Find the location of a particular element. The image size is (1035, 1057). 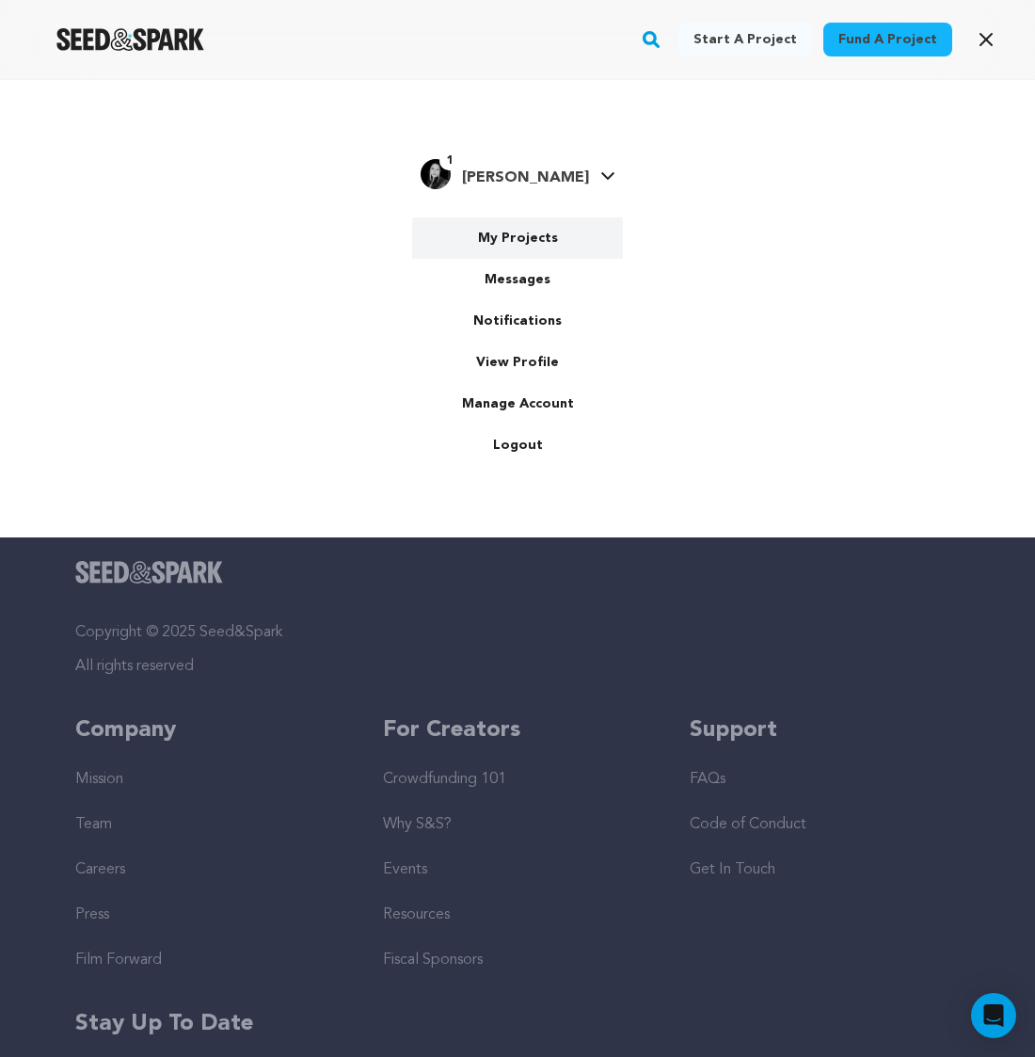

a: Manage Account is located at coordinates (518, 404).